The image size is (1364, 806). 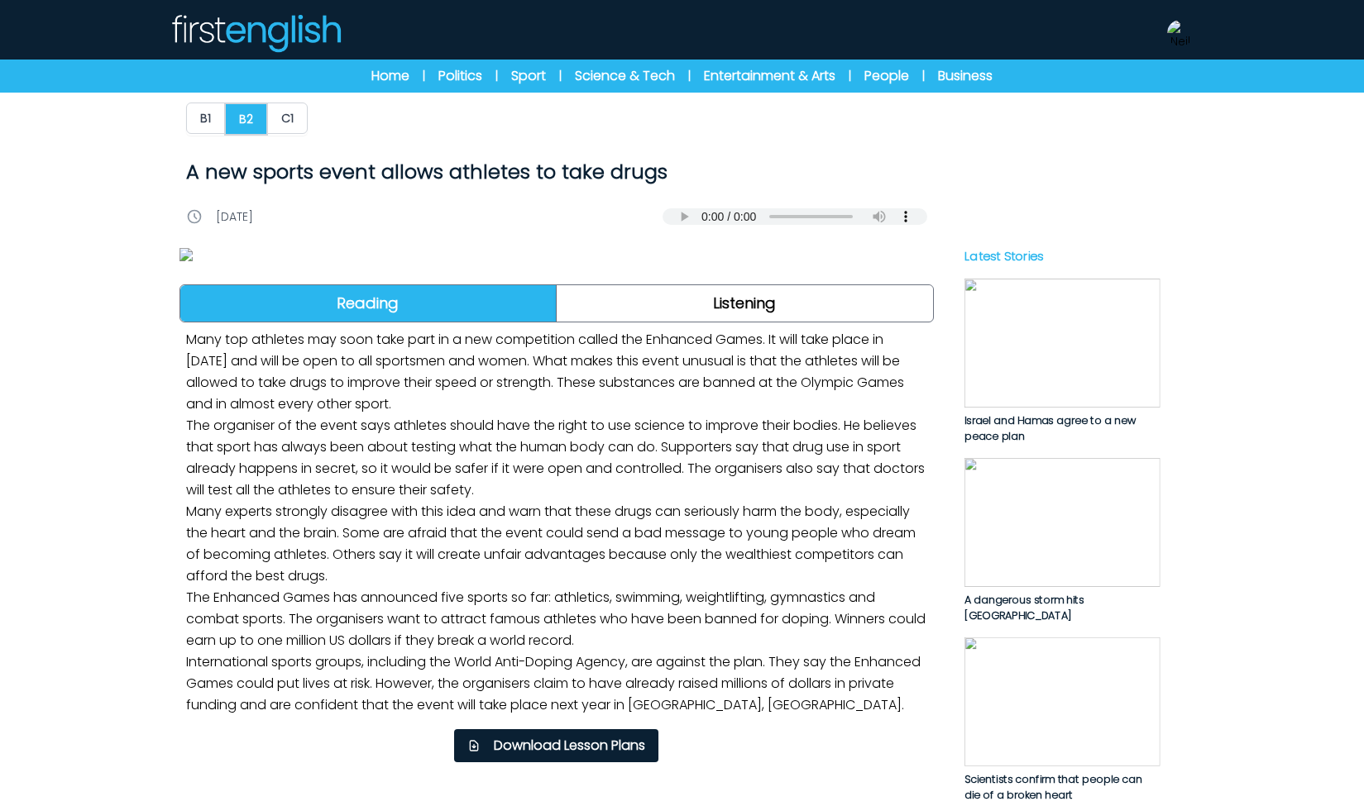 What do you see at coordinates (556, 746) in the screenshot?
I see `button: Download Lesson Plans` at bounding box center [556, 746].